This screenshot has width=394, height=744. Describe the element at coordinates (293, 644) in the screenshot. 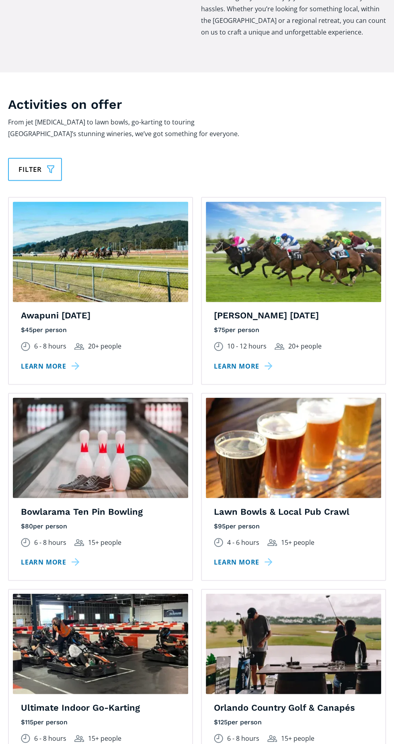

I see `img: Two customers sitting in front of a driving range in an outdoor bar.` at that location.